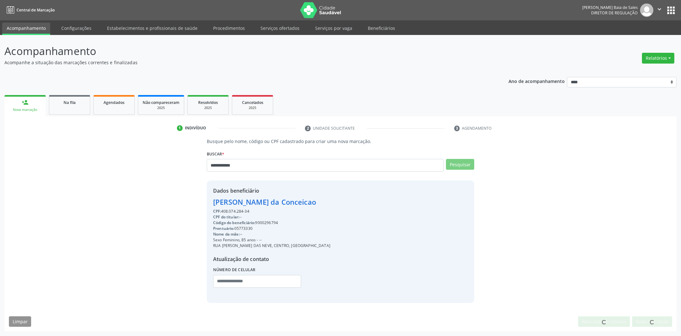 The width and height of the screenshot is (681, 336). What do you see at coordinates (70, 102) in the screenshot?
I see `span: Na fila` at bounding box center [70, 102].